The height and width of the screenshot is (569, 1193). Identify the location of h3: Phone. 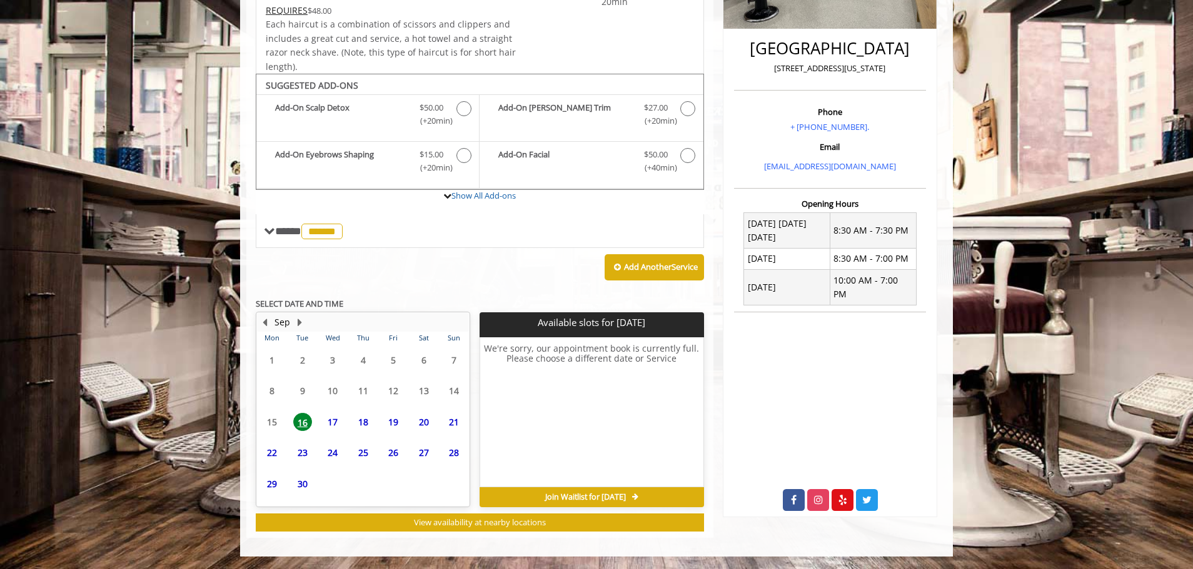
(829, 112).